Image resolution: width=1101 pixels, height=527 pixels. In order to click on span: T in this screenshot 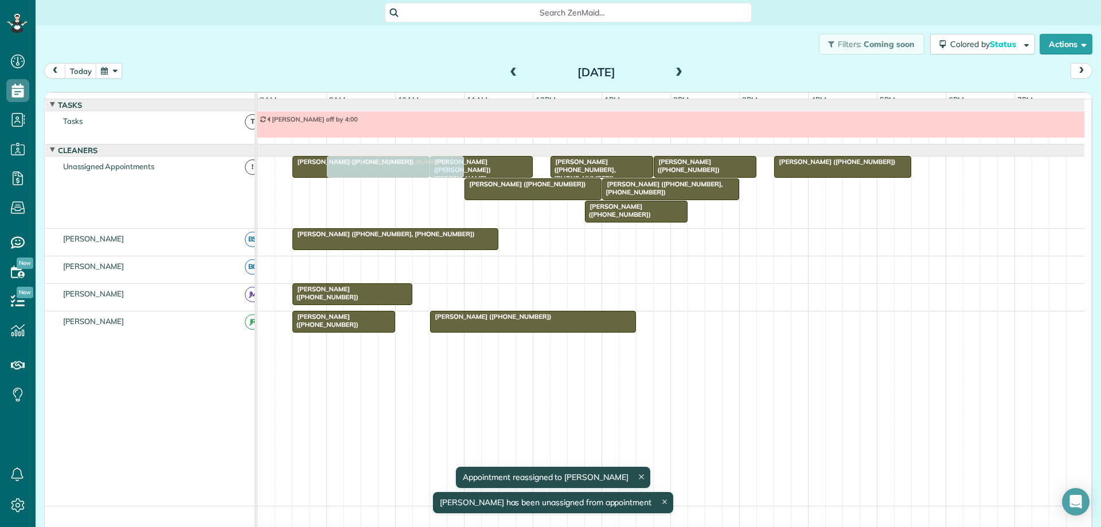, I will do `click(252, 122)`.